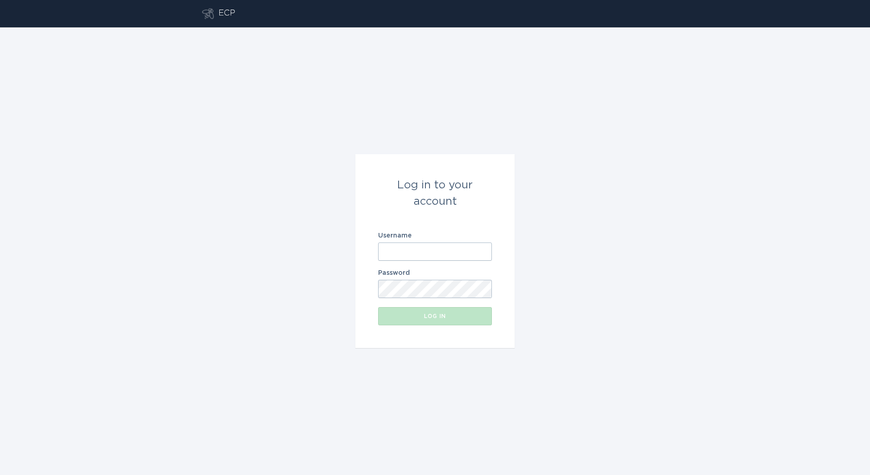  What do you see at coordinates (435, 316) in the screenshot?
I see `div: Log in` at bounding box center [435, 316].